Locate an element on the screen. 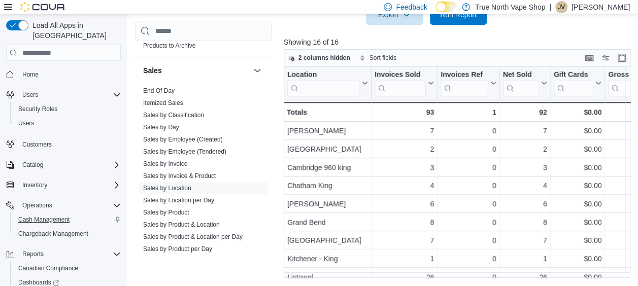 The height and width of the screenshot is (286, 638). a: Chargeback Management is located at coordinates (53, 234).